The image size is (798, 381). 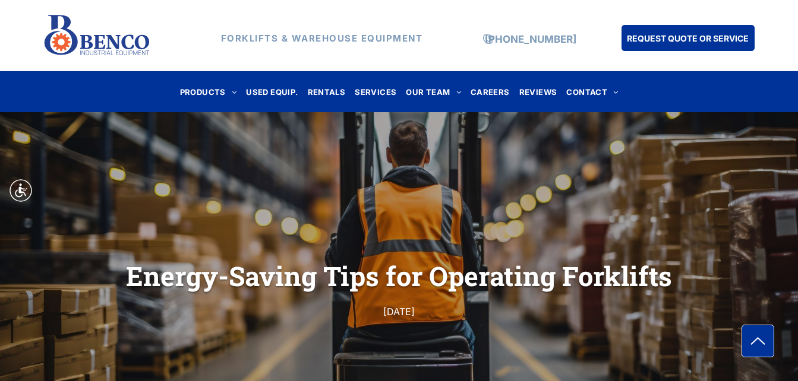 What do you see at coordinates (209, 92) in the screenshot?
I see `a: PRODUCTS` at bounding box center [209, 92].